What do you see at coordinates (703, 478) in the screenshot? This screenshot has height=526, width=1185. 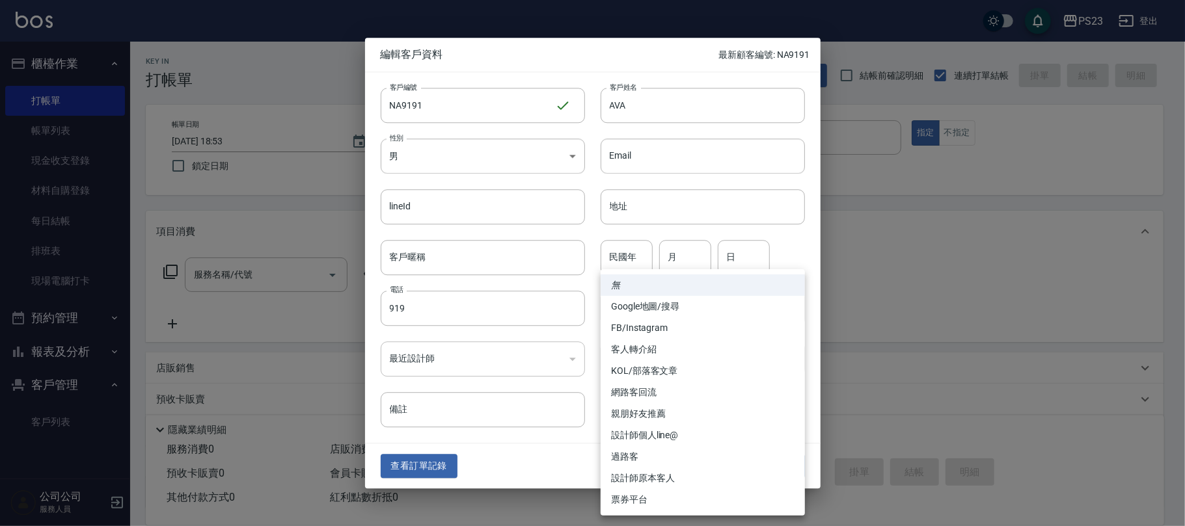 I see `li: 設計師原本客人` at bounding box center [703, 478].